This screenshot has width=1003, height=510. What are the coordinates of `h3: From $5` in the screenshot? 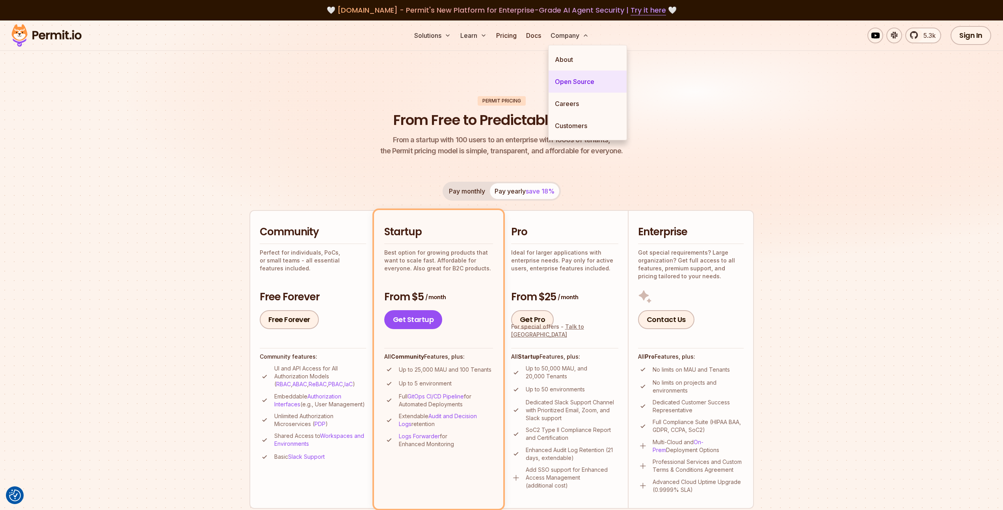 It's located at (439, 297).